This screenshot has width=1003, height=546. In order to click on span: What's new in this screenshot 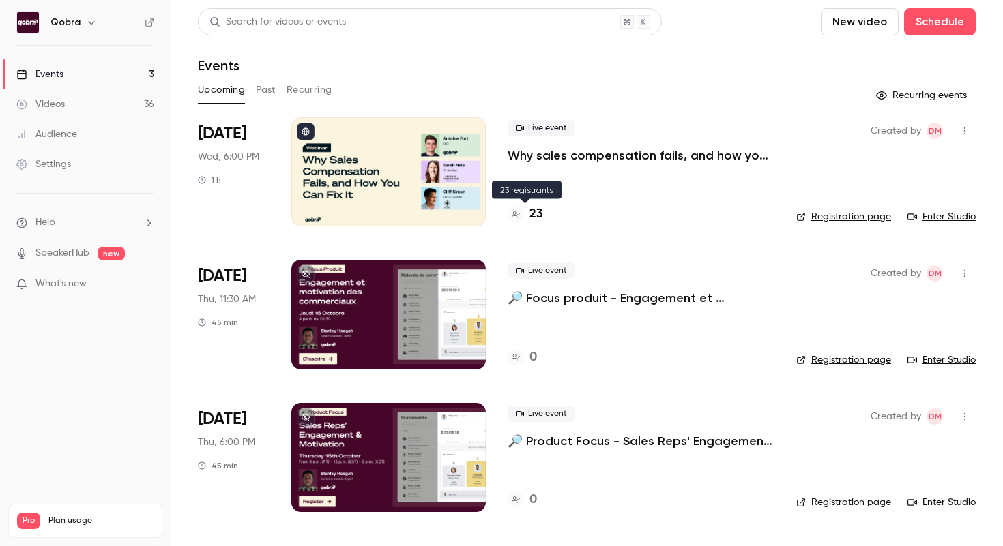, I will do `click(61, 284)`.